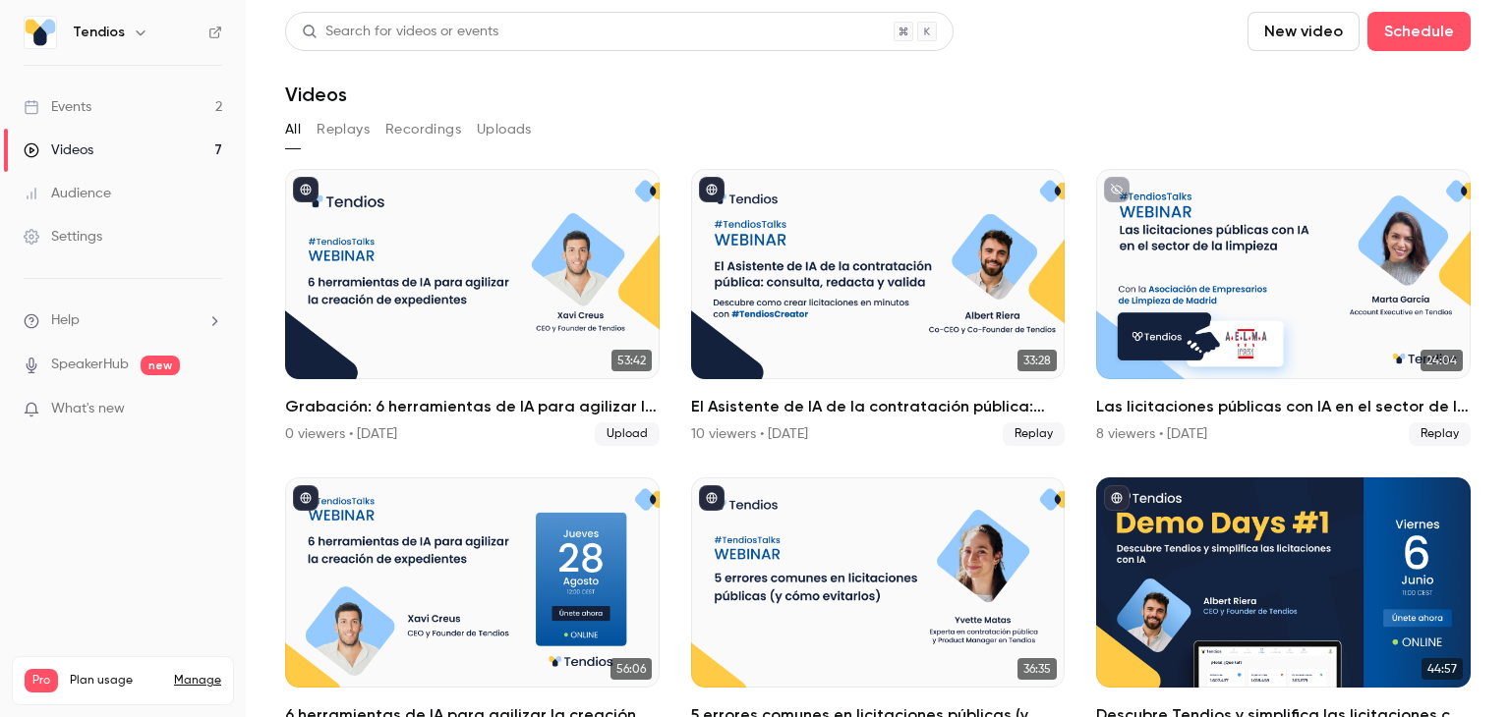  What do you see at coordinates (1037, 361) in the screenshot?
I see `span: 33:28` at bounding box center [1037, 361].